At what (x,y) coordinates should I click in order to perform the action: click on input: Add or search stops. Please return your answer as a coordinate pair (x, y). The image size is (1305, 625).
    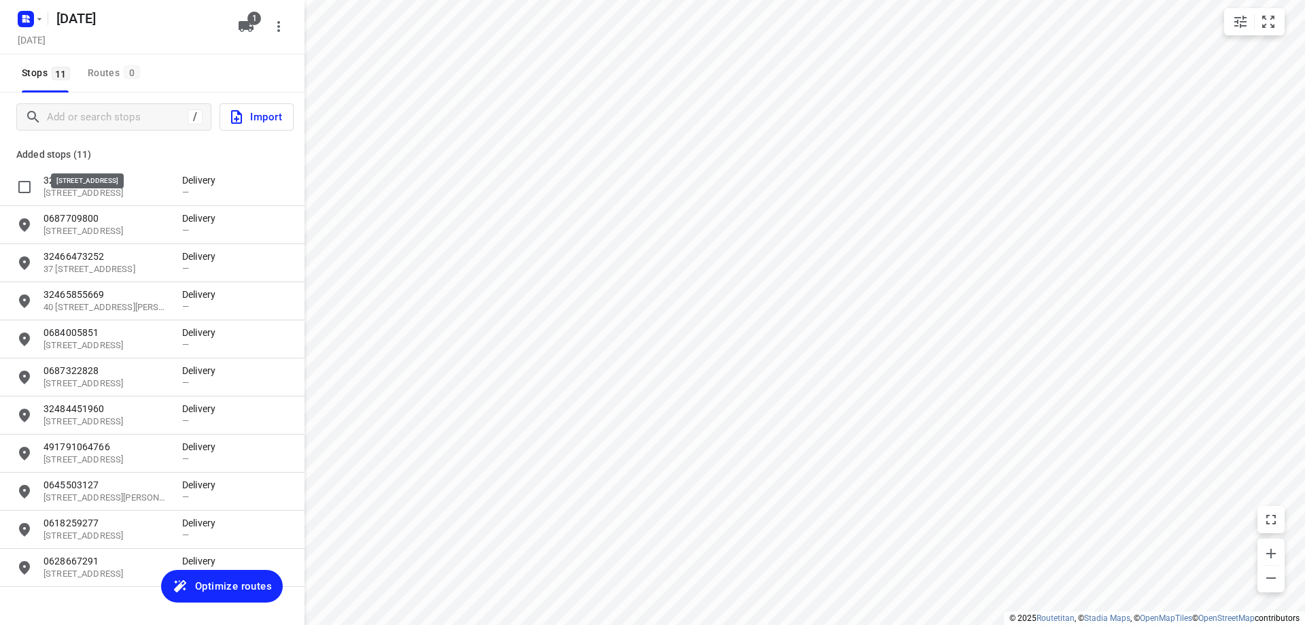
    Looking at the image, I should click on (117, 117).